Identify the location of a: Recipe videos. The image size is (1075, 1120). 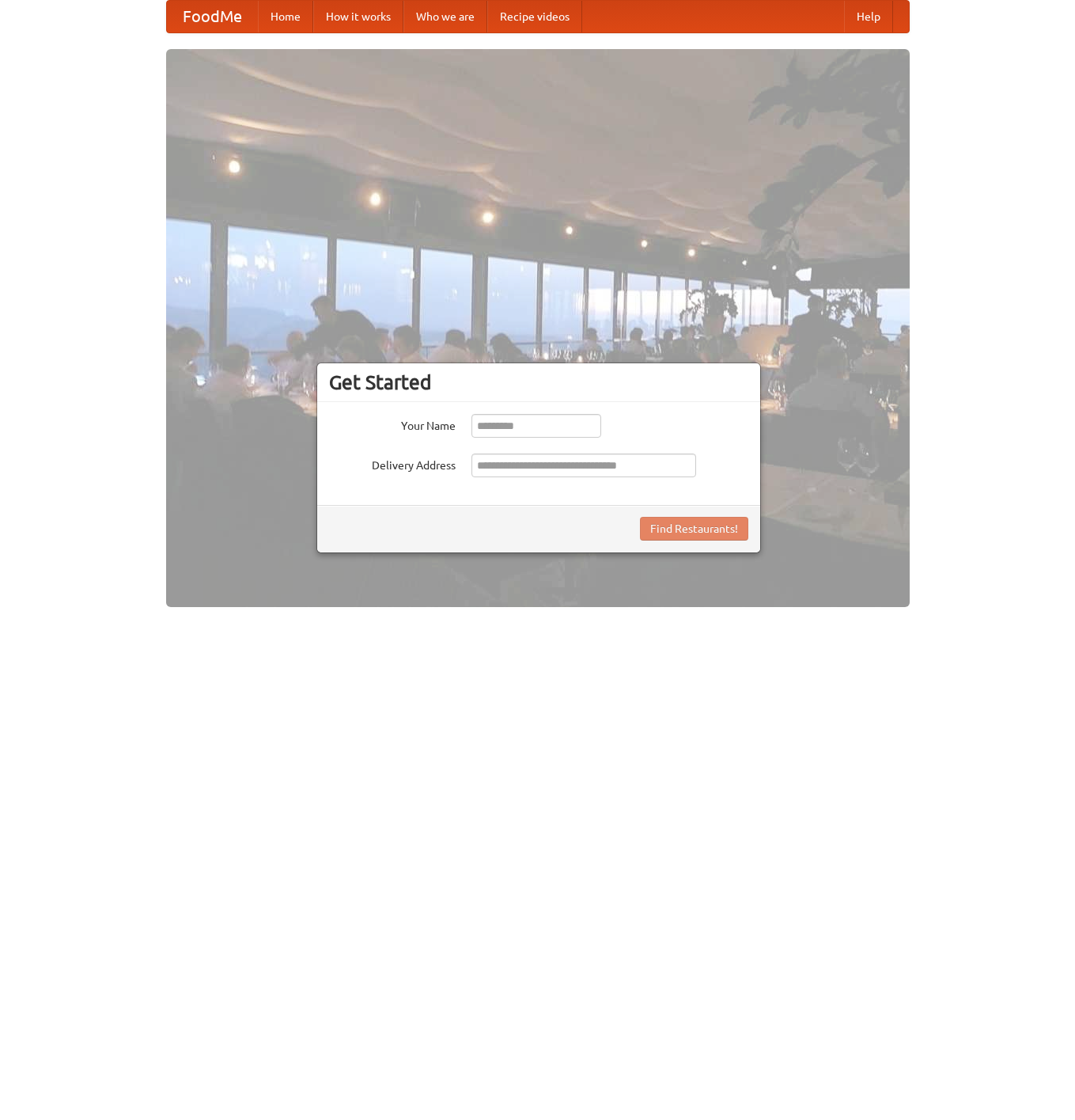
(535, 17).